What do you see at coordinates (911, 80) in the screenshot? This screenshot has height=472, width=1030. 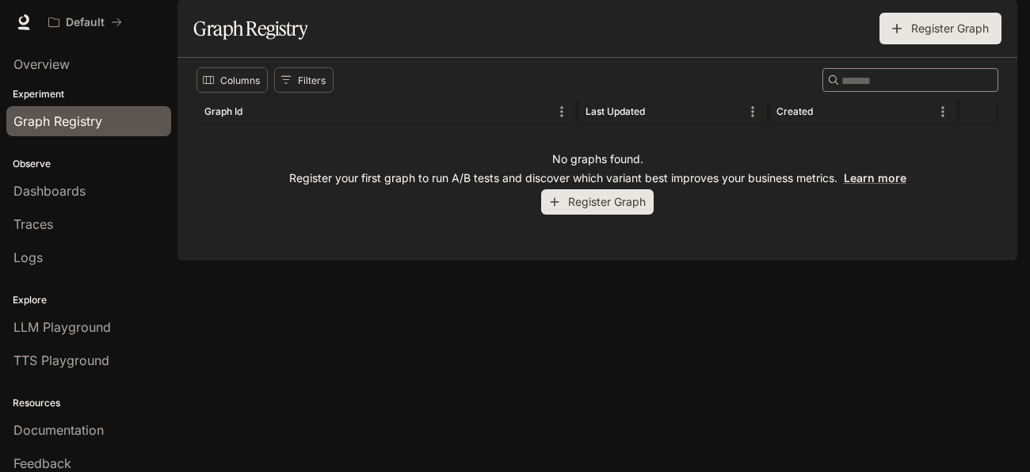 I see `div: Search` at bounding box center [911, 80].